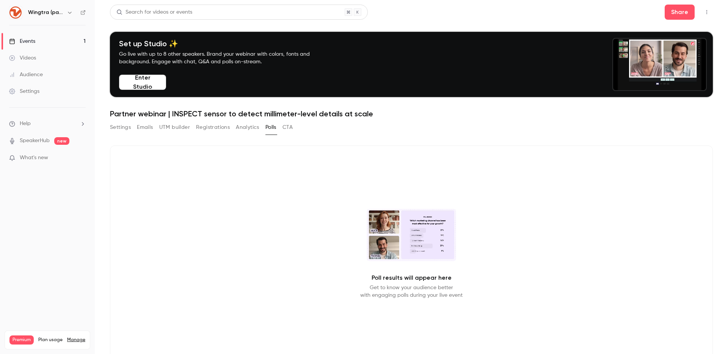  I want to click on button: Enter Studio, so click(143, 82).